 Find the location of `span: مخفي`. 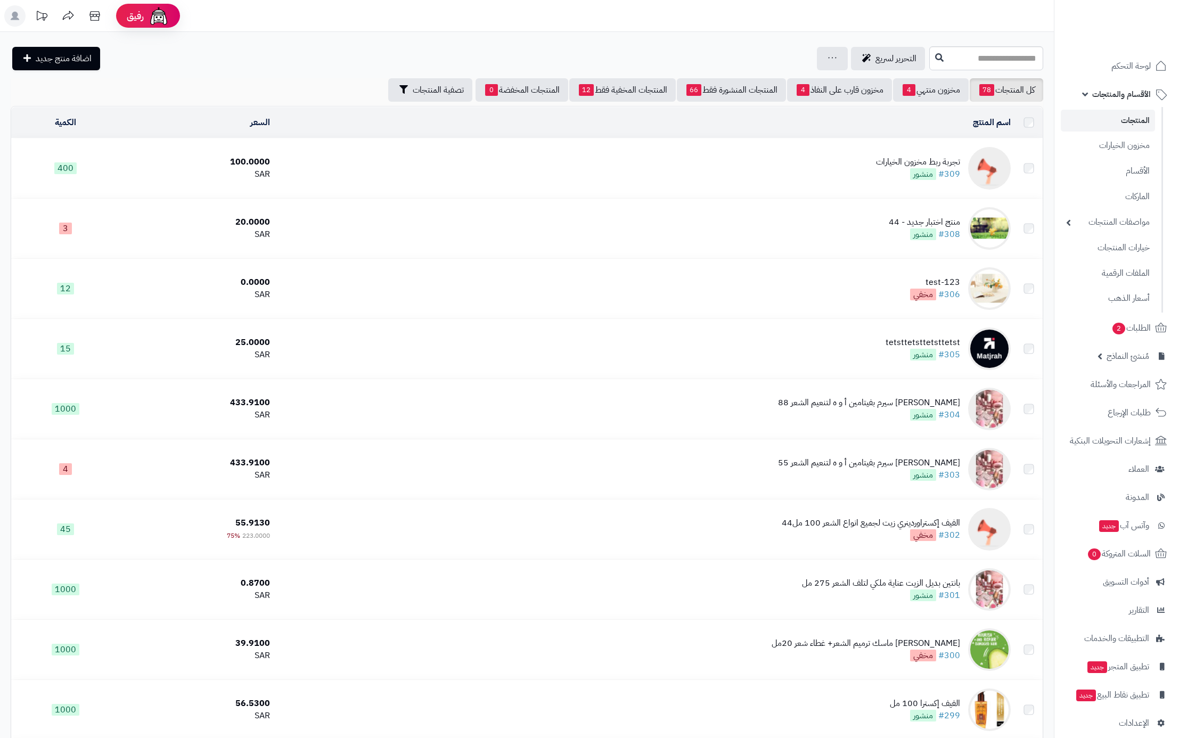

span: مخفي is located at coordinates (923, 535).